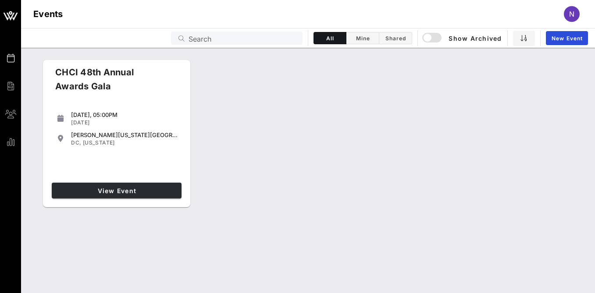 The image size is (595, 293). What do you see at coordinates (567, 38) in the screenshot?
I see `span: New Event` at bounding box center [567, 38].